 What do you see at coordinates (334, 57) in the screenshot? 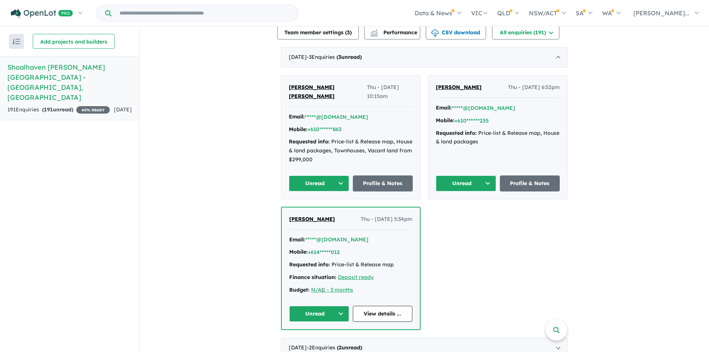
I see `span: - 3 Enquir ies` at bounding box center [334, 57].